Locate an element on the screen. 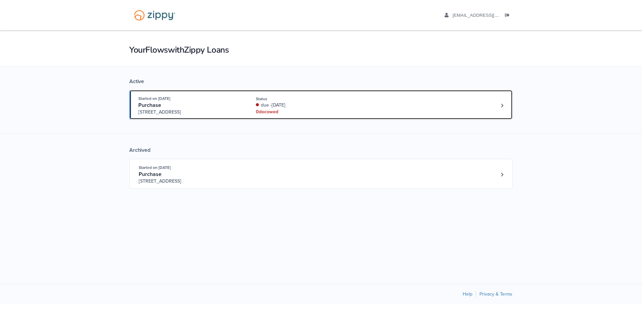 This screenshot has height=311, width=642. h1: Your Flows with Zippy Loans is located at coordinates (321, 50).